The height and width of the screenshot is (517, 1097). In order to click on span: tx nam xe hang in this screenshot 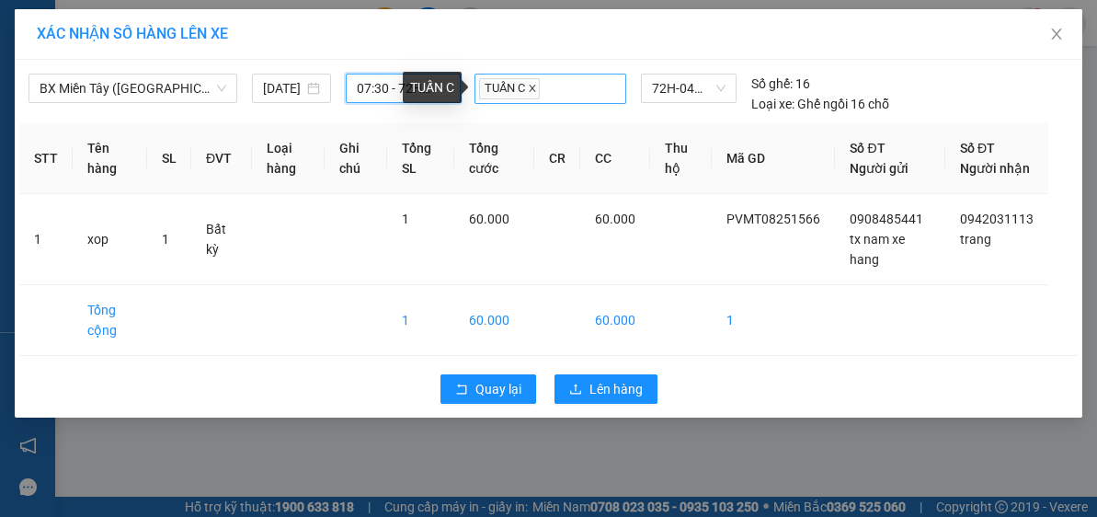, I will do `click(877, 249)`.